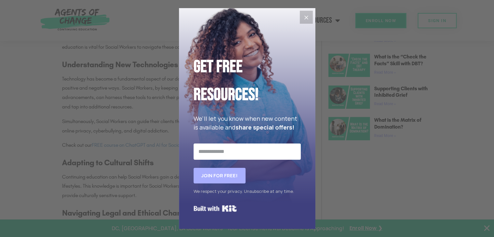 The image size is (494, 237). What do you see at coordinates (247, 123) in the screenshot?
I see `p: We'll let you know when new content is available and` at bounding box center [247, 123].